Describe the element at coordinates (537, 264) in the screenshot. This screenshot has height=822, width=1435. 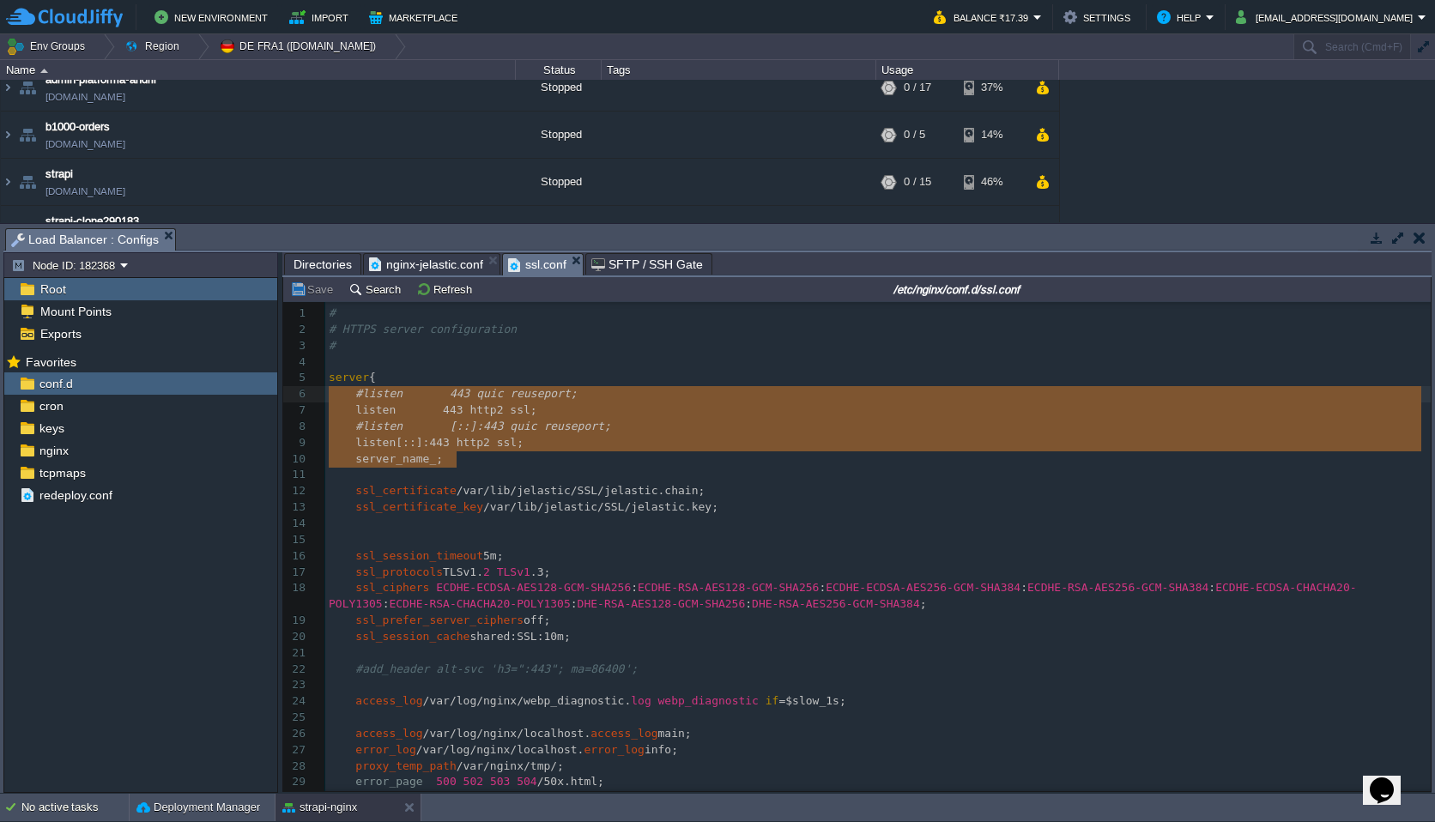
I see `span: ssl.conf` at that location.